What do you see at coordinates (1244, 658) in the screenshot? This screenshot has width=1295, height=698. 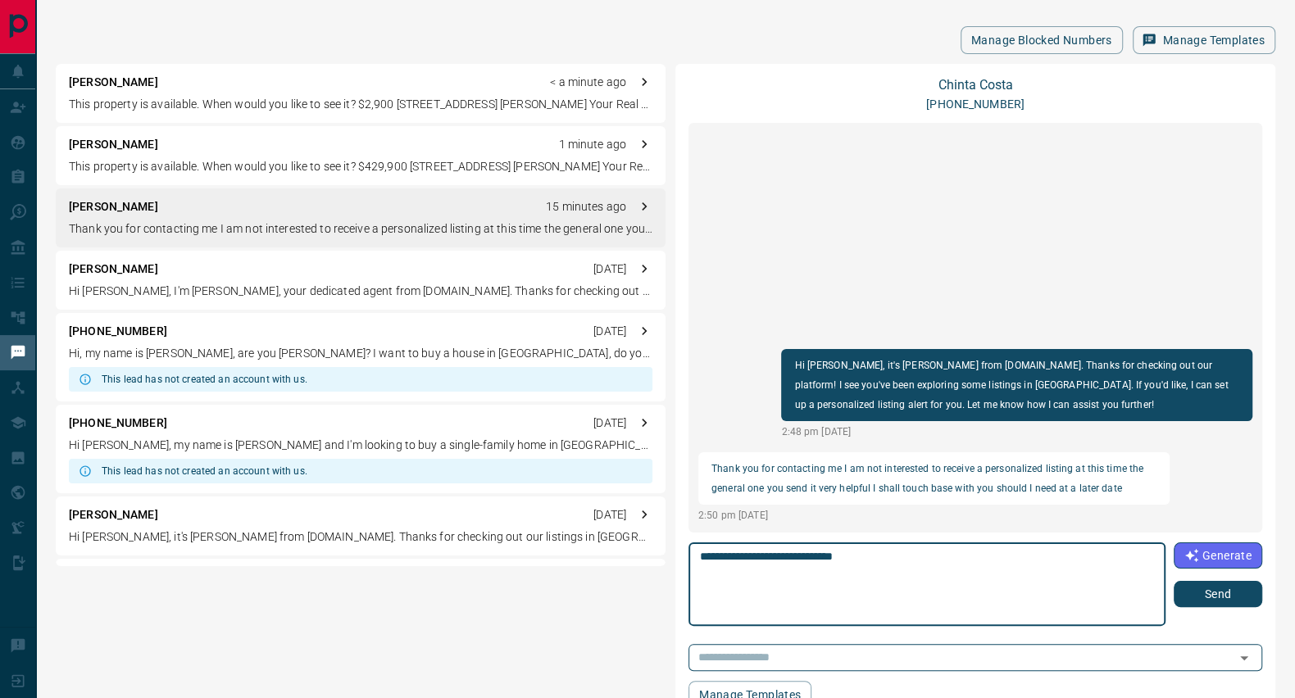 I see `button: Open` at bounding box center [1244, 658].